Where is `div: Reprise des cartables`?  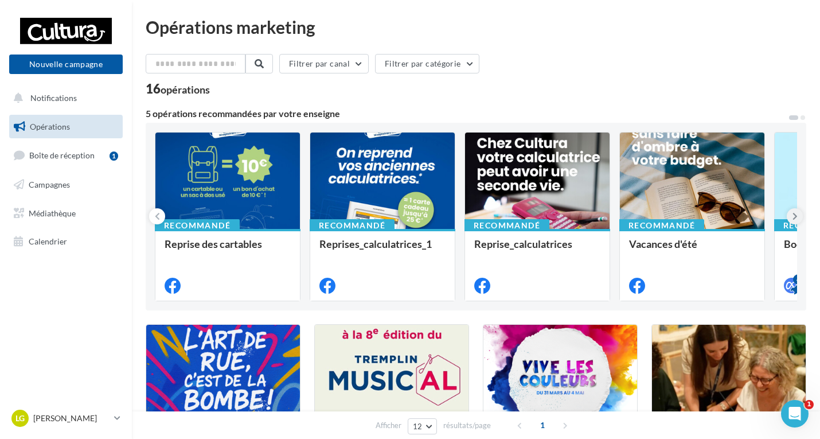
div: Reprise des cartables is located at coordinates (228, 250).